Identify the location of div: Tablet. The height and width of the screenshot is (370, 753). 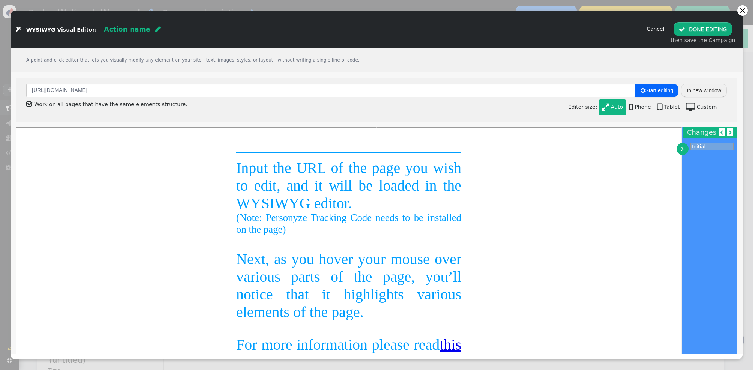
(672, 107).